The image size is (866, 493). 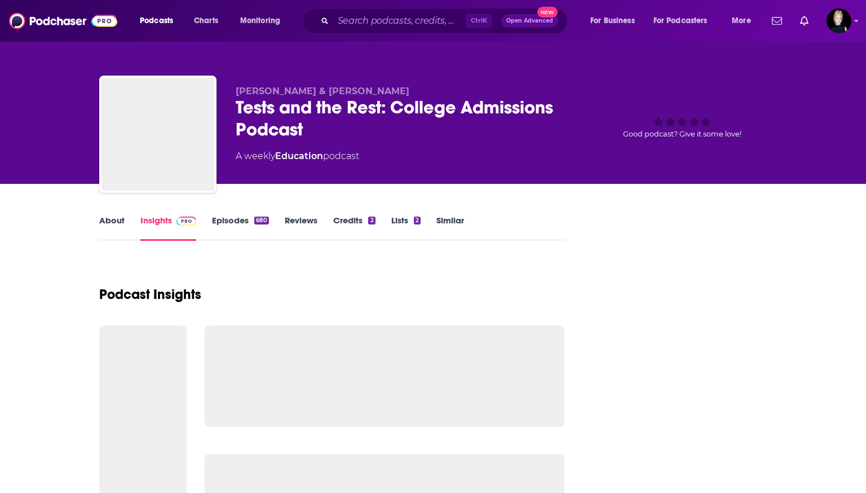 What do you see at coordinates (682, 134) in the screenshot?
I see `span: Good podcast? Give it some love!` at bounding box center [682, 134].